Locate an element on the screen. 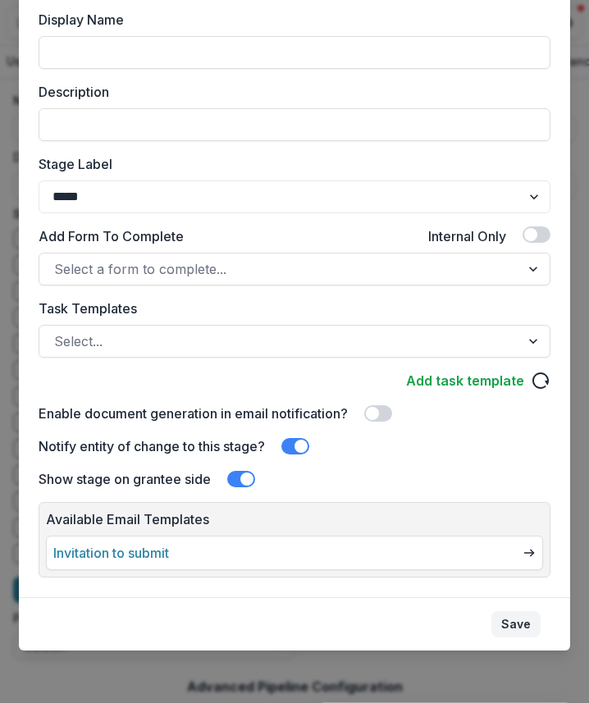 This screenshot has height=703, width=589. label: Task Templates is located at coordinates (290, 309).